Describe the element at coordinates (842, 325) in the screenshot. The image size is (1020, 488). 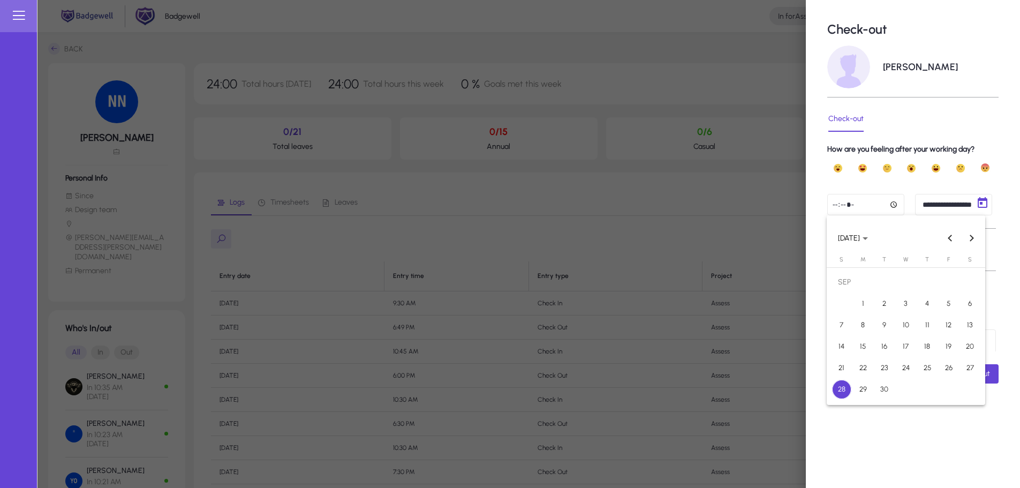
I see `button: Sep 7, 2025` at that location.